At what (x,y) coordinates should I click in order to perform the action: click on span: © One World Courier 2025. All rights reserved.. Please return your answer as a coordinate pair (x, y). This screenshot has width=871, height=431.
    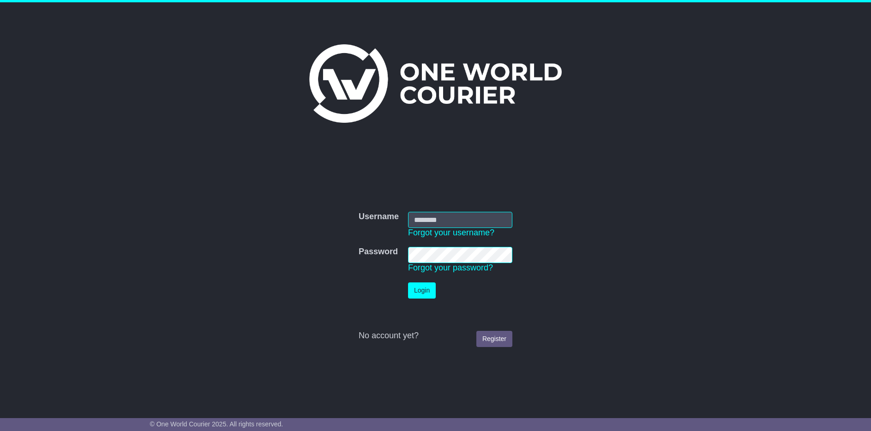
    Looking at the image, I should click on (216, 424).